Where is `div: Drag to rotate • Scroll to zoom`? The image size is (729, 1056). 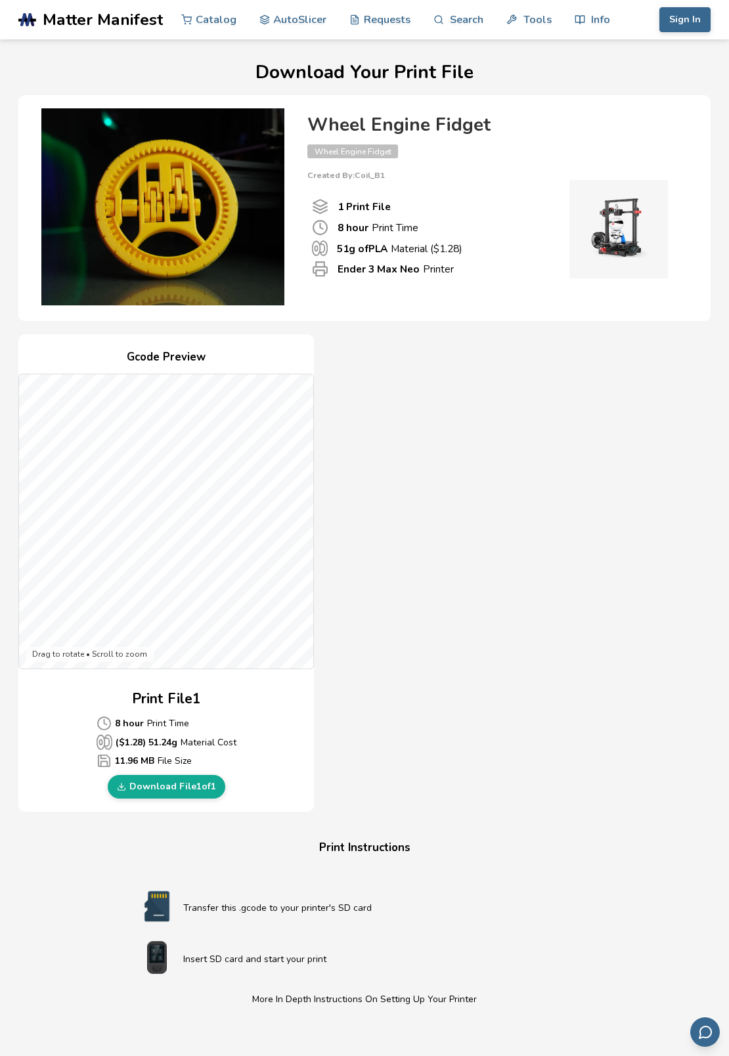 div: Drag to rotate • Scroll to zoom is located at coordinates (89, 655).